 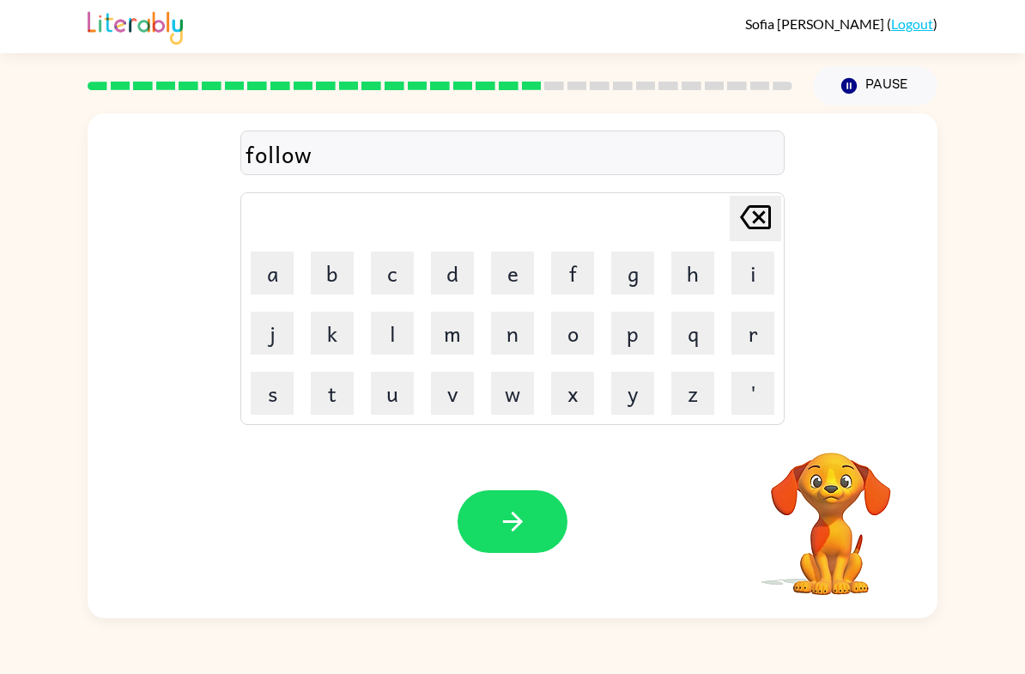 What do you see at coordinates (513, 393) in the screenshot?
I see `button: w` at bounding box center [513, 393].